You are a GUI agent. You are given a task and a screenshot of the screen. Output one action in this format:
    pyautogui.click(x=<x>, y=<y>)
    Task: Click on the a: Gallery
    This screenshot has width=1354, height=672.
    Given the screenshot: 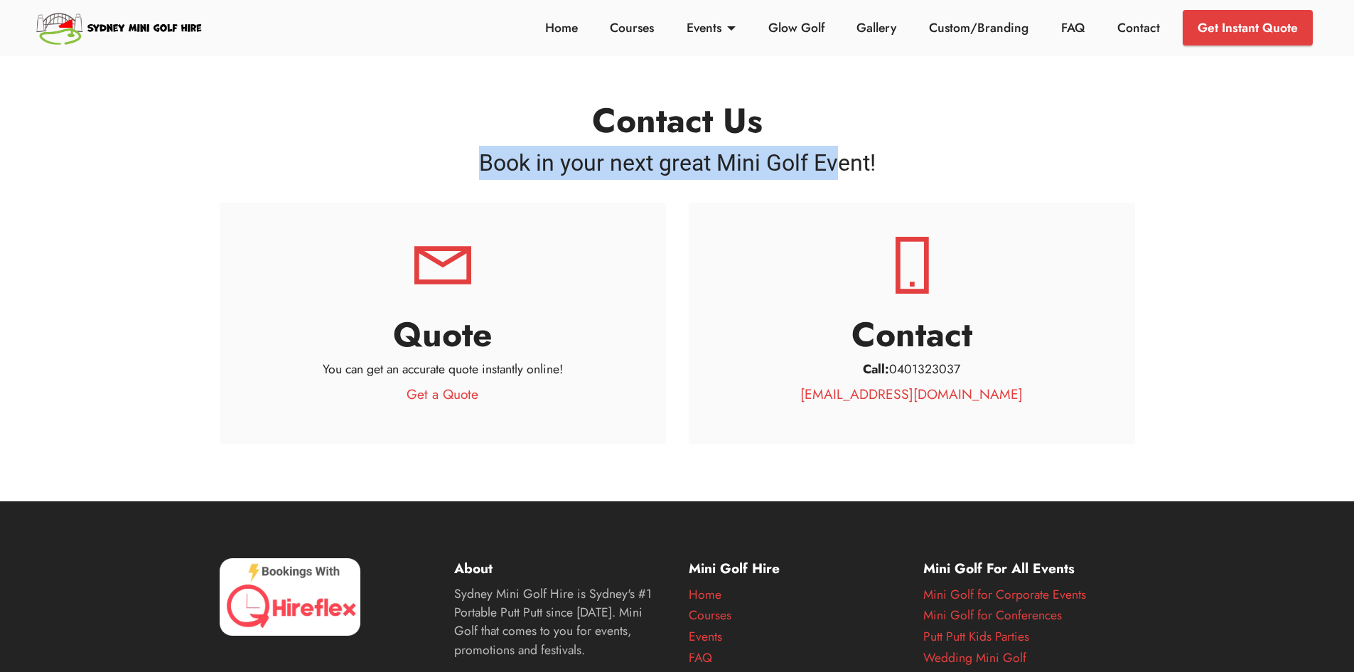 What is the action you would take?
    pyautogui.click(x=877, y=28)
    